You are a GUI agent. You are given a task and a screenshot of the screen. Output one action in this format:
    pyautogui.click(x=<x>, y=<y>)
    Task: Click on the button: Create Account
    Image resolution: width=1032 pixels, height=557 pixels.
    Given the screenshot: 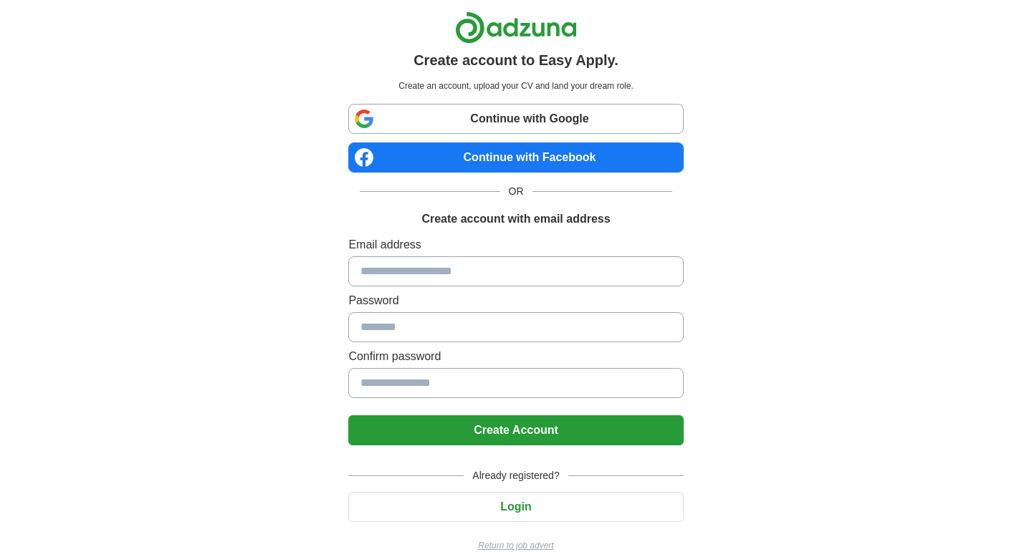 What is the action you would take?
    pyautogui.click(x=515, y=431)
    